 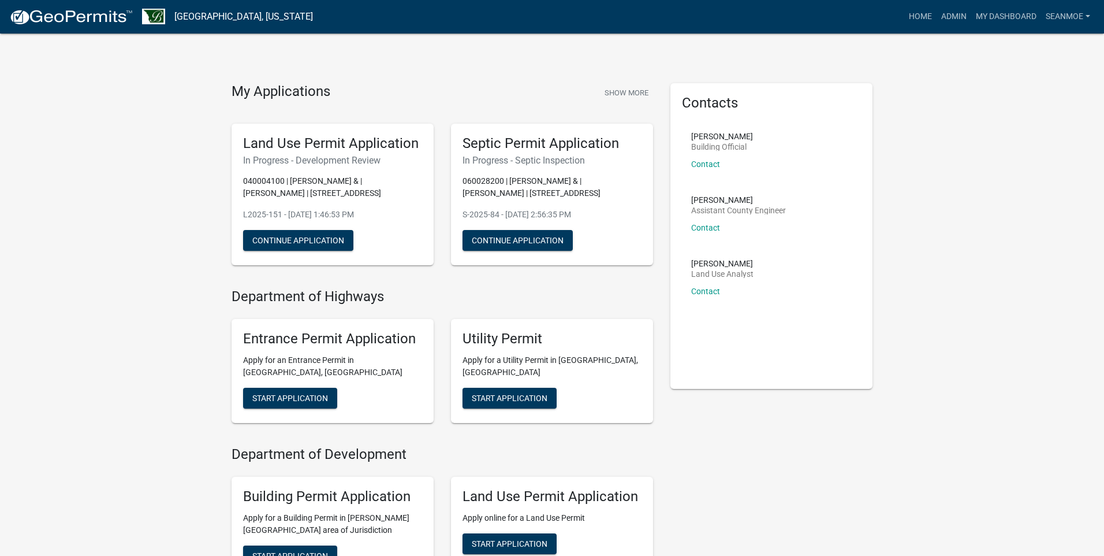 I want to click on a: My Dashboard, so click(x=1006, y=17).